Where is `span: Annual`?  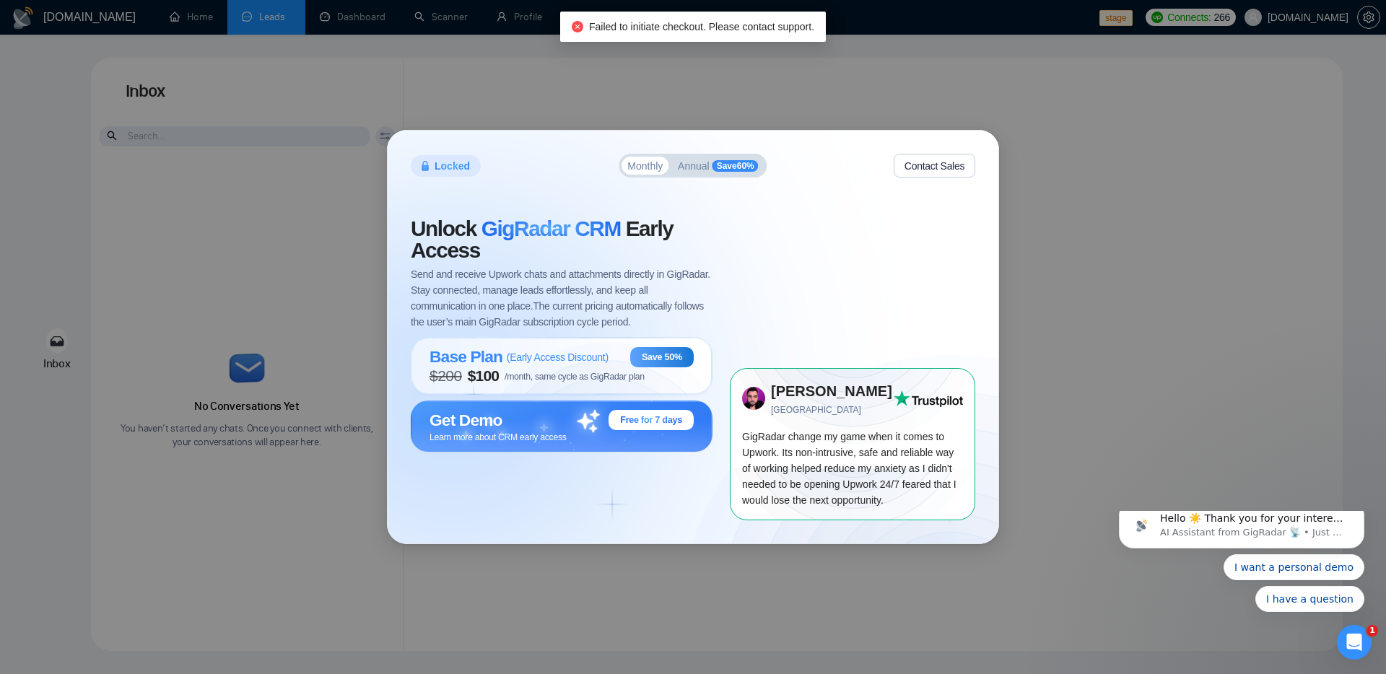
span: Annual is located at coordinates (694, 166).